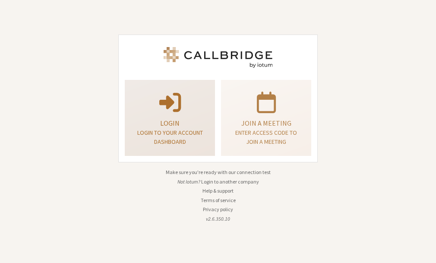  Describe the element at coordinates (170, 118) in the screenshot. I see `button: LoginLogin to your account dashboard` at that location.